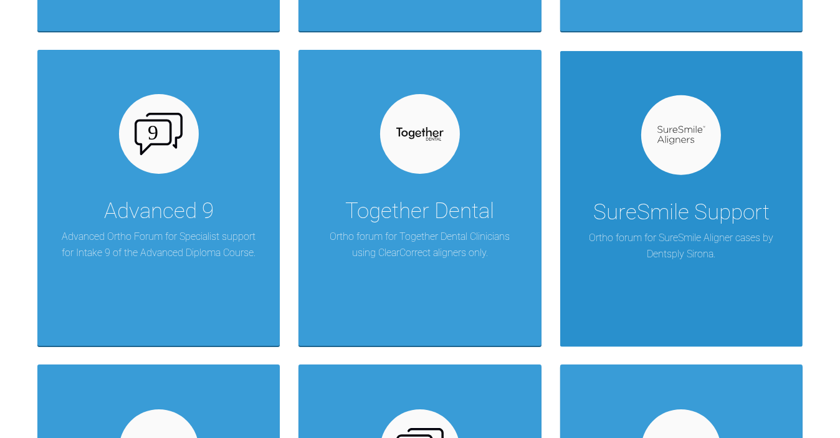 This screenshot has width=840, height=438. What do you see at coordinates (681, 135) in the screenshot?
I see `img: suresmile.935bb804.svg` at bounding box center [681, 135].